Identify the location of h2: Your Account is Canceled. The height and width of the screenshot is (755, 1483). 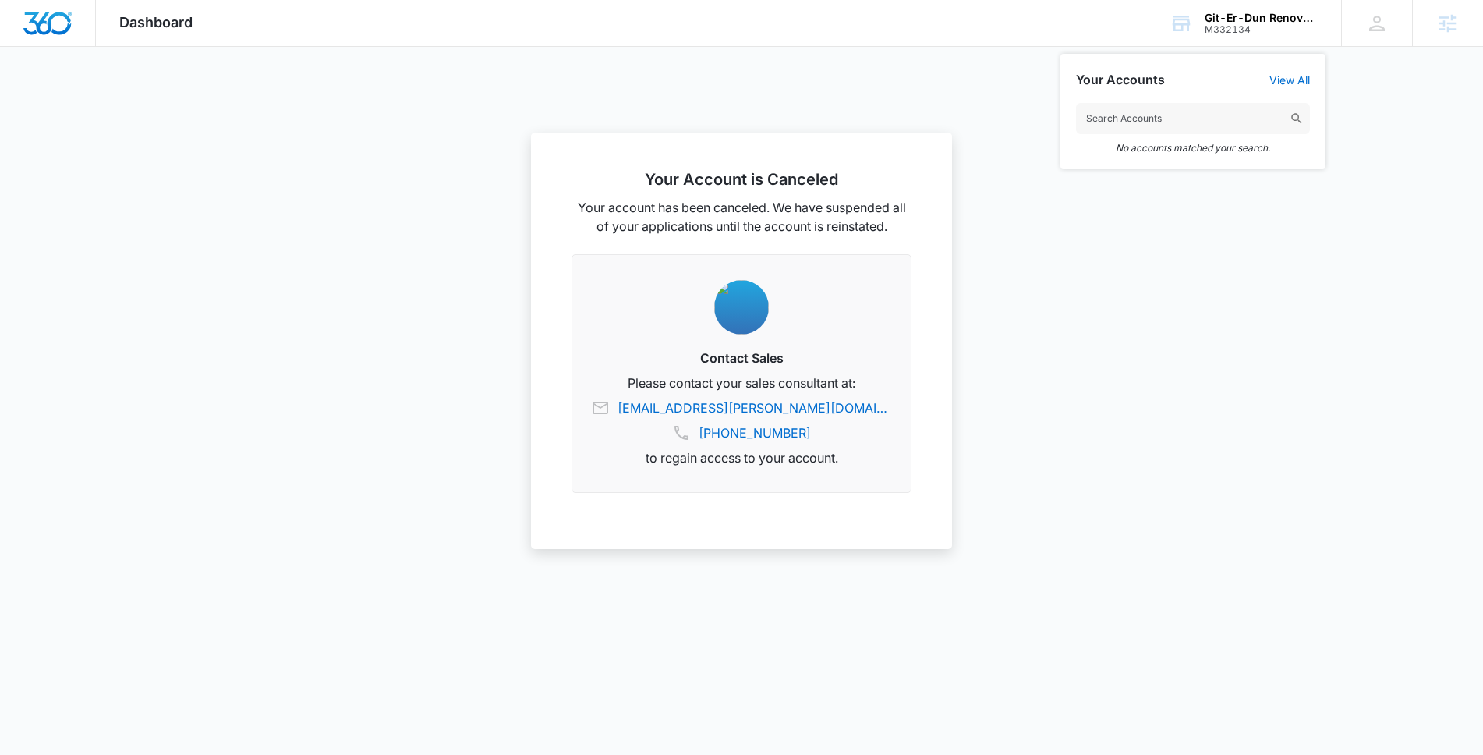
(741, 179).